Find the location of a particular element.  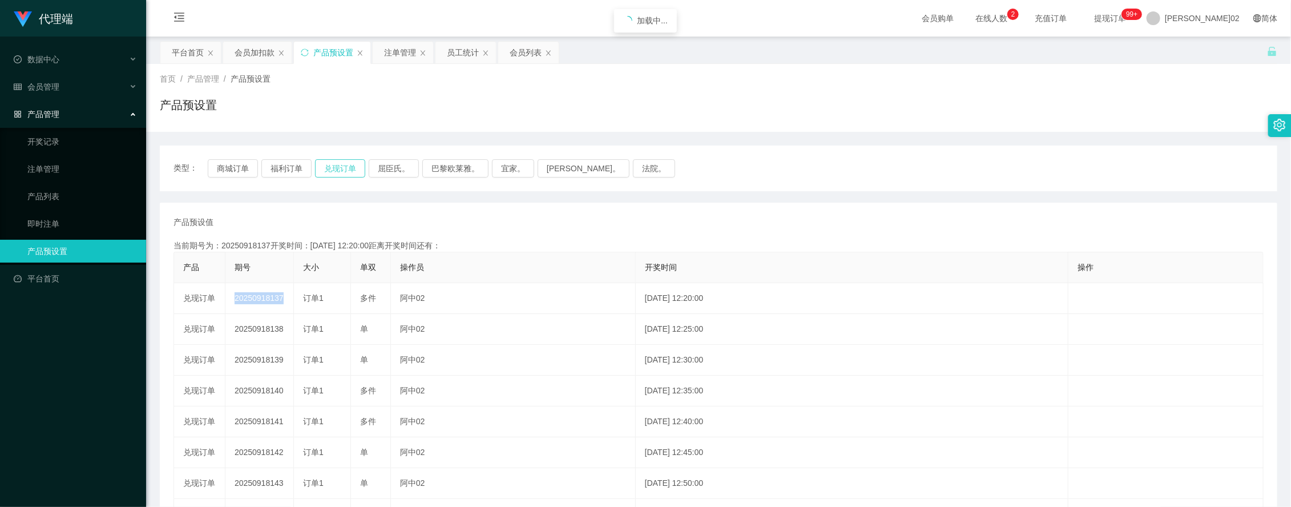

i: 图标： menu-fold is located at coordinates (179, 19).